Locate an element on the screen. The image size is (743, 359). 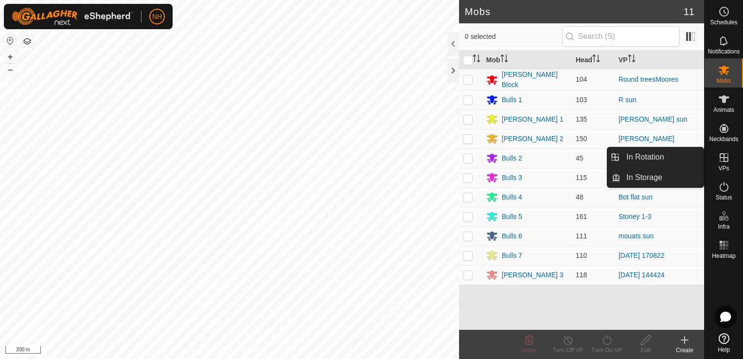
span: 135 is located at coordinates (581, 119).